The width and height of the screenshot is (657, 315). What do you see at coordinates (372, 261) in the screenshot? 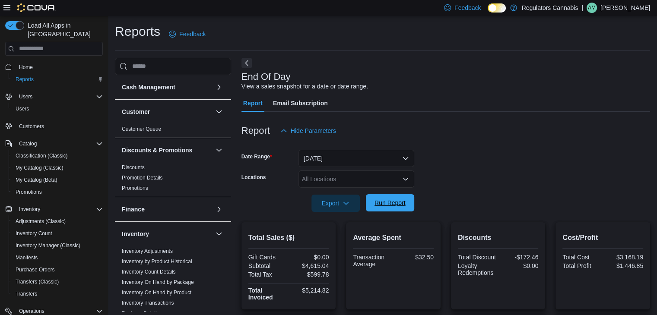
I see `div: Transaction Average` at bounding box center [372, 261].